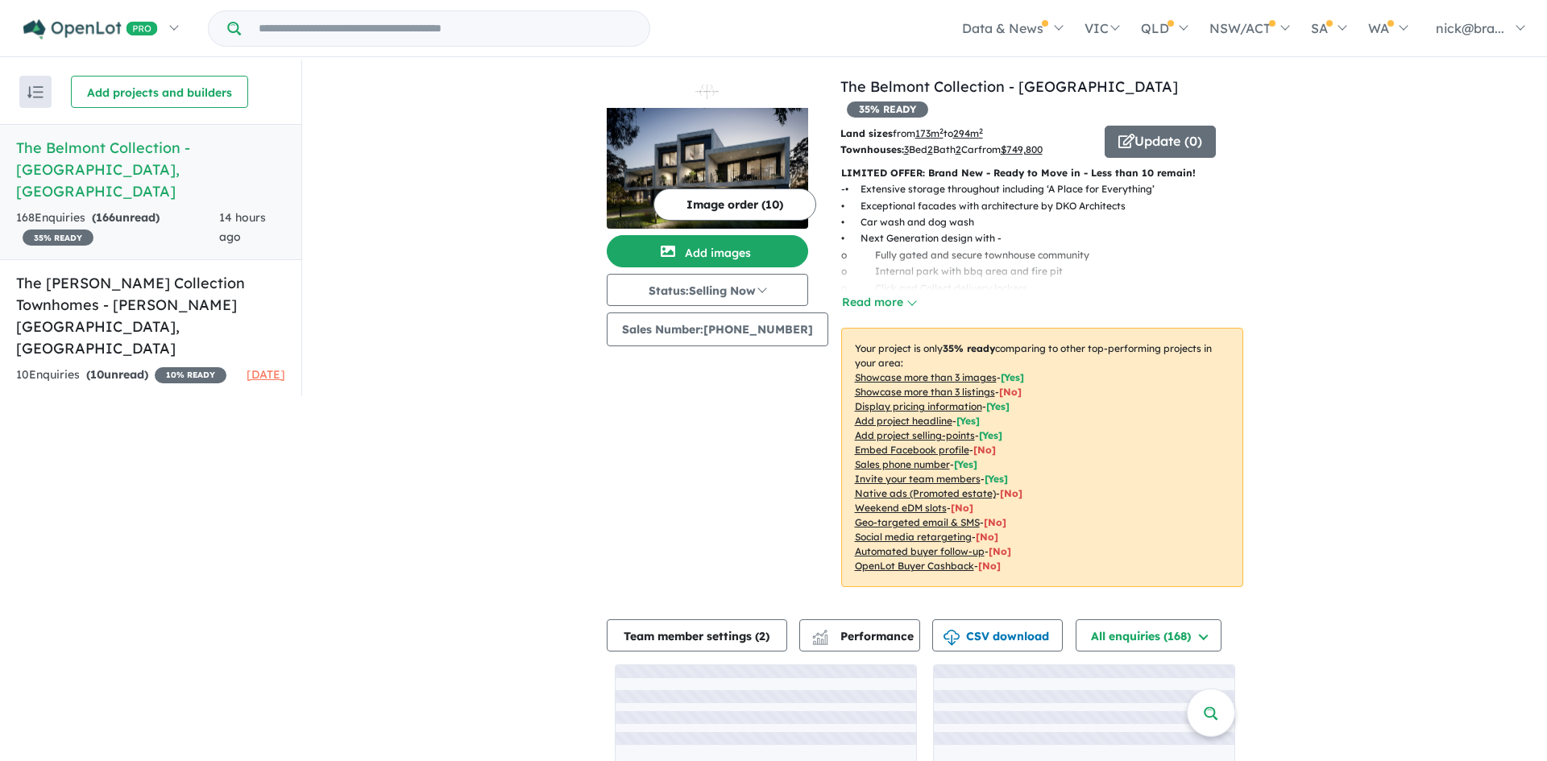 The height and width of the screenshot is (761, 1547). Describe the element at coordinates (919, 551) in the screenshot. I see `u: Automated buyer follow-up` at that location.